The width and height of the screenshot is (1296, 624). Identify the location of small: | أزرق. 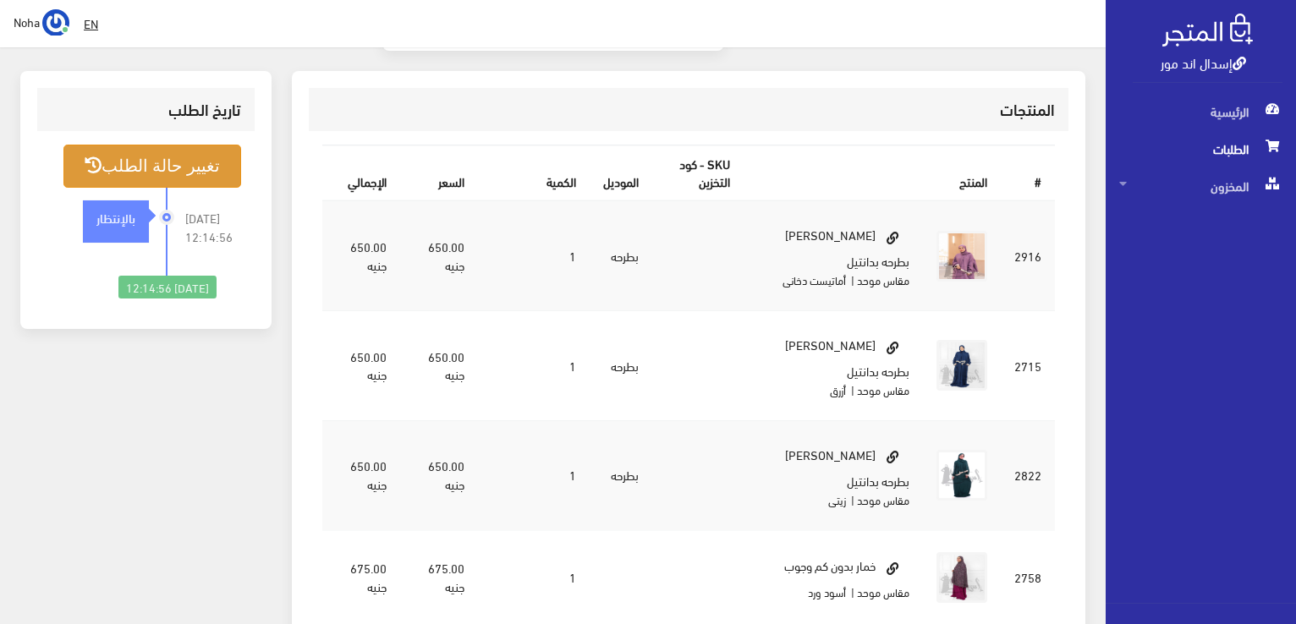
(841, 390).